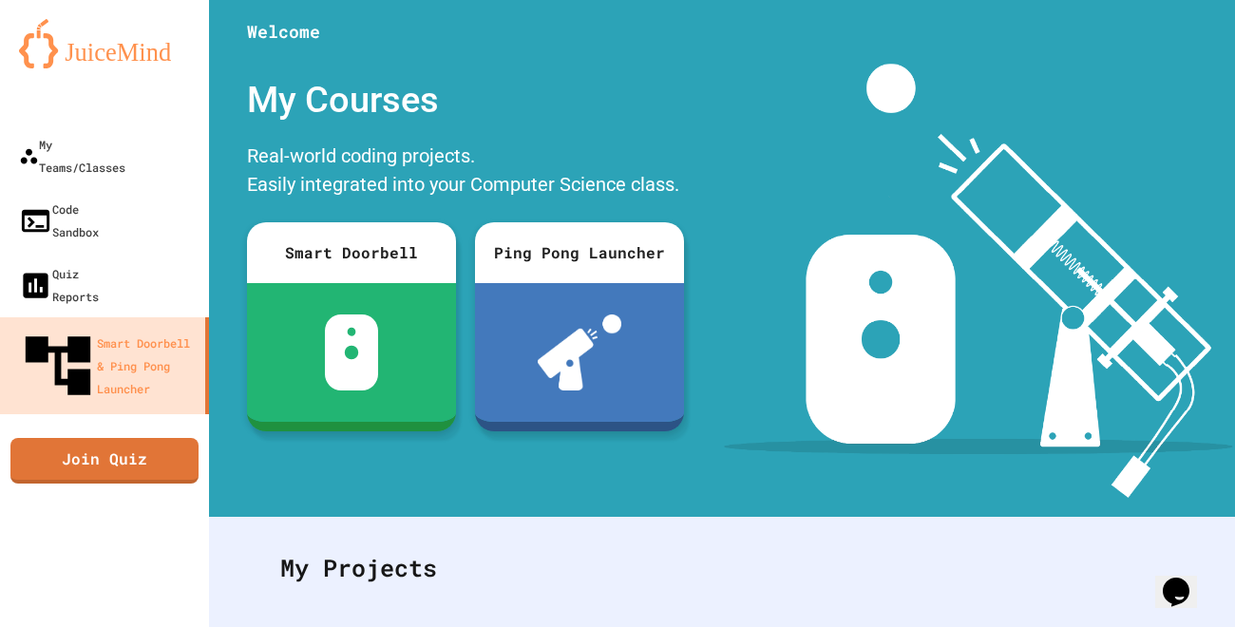 Image resolution: width=1235 pixels, height=627 pixels. Describe the element at coordinates (59, 220) in the screenshot. I see `div: Code Sandbox` at that location.